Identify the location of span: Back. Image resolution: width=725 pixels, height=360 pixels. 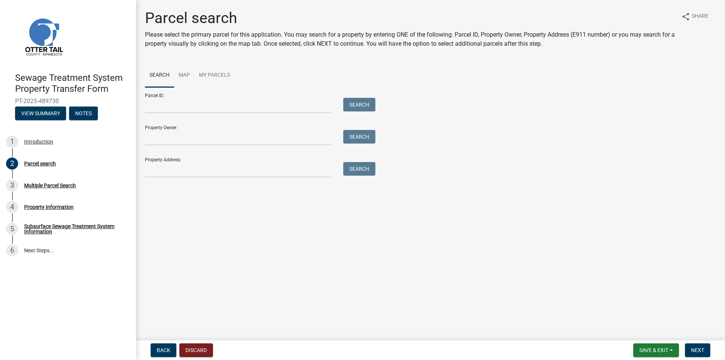
(164, 350).